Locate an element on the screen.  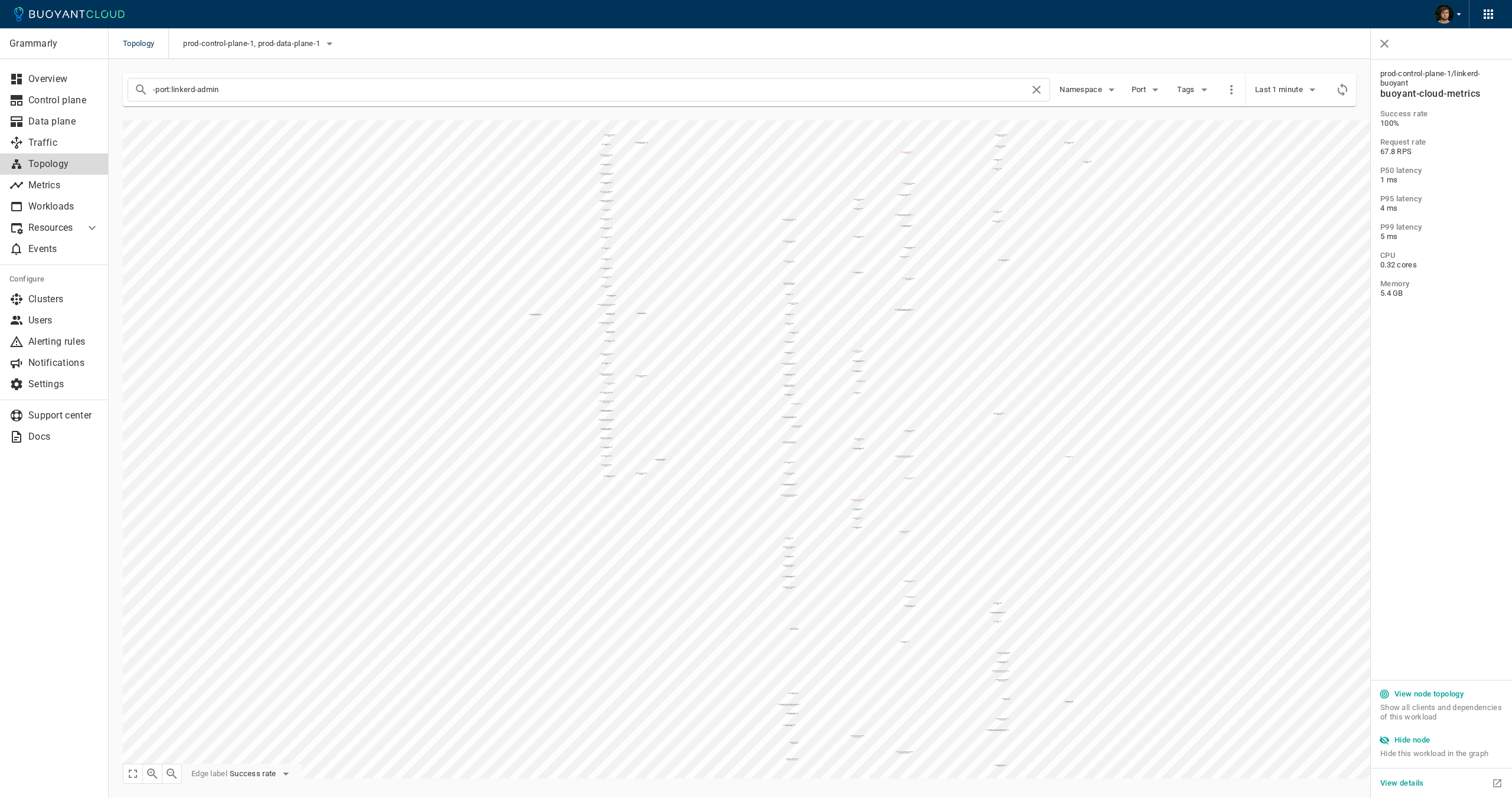
p: Users is located at coordinates (64, 321).